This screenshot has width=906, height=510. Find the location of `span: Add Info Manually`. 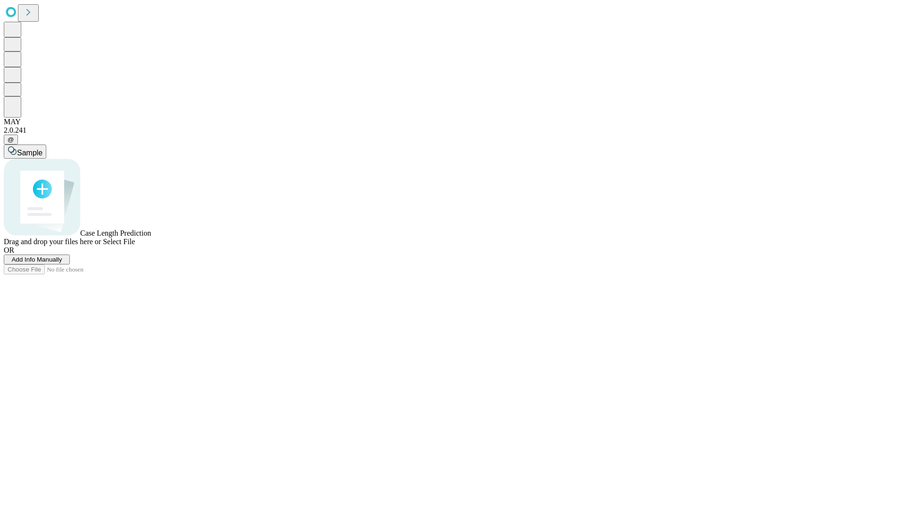

span: Add Info Manually is located at coordinates (37, 259).